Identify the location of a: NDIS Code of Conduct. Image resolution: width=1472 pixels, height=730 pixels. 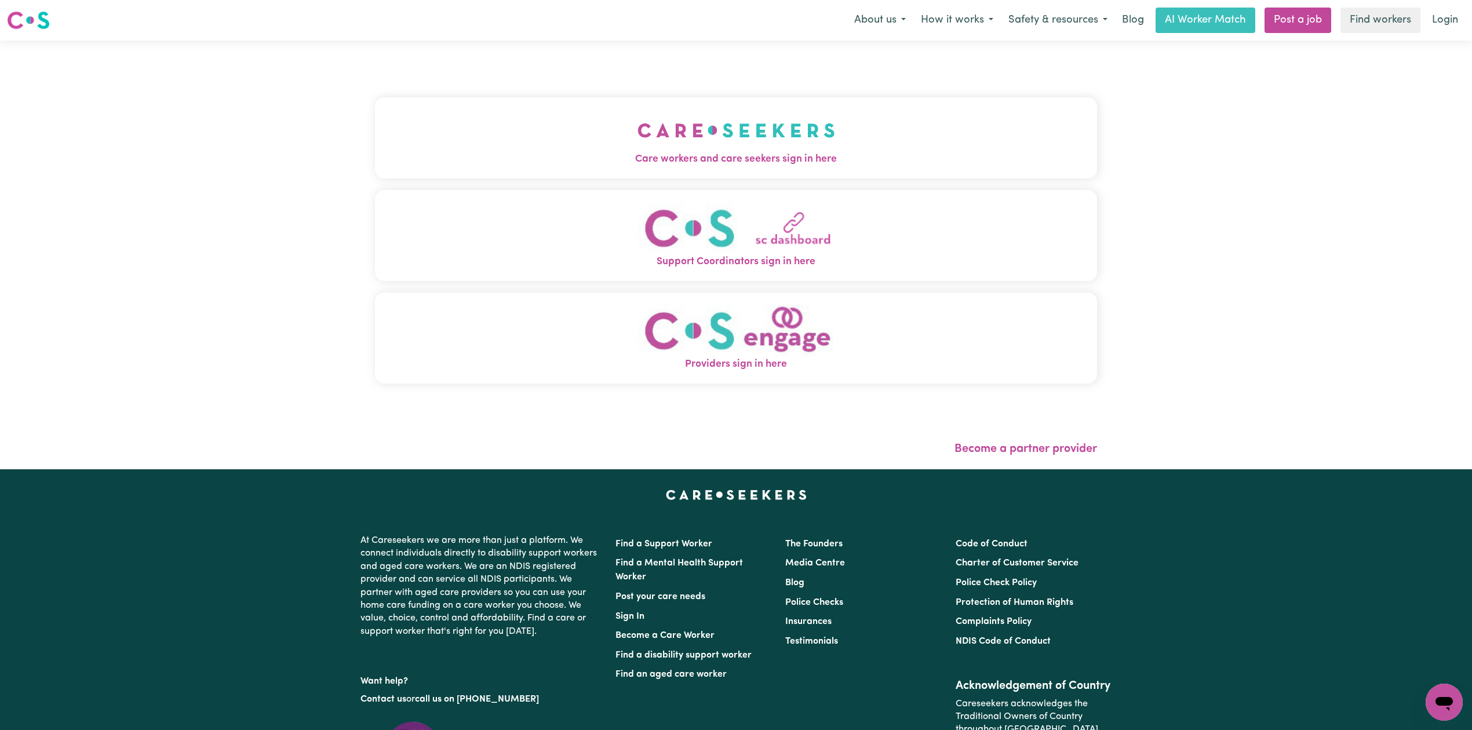
(1003, 641).